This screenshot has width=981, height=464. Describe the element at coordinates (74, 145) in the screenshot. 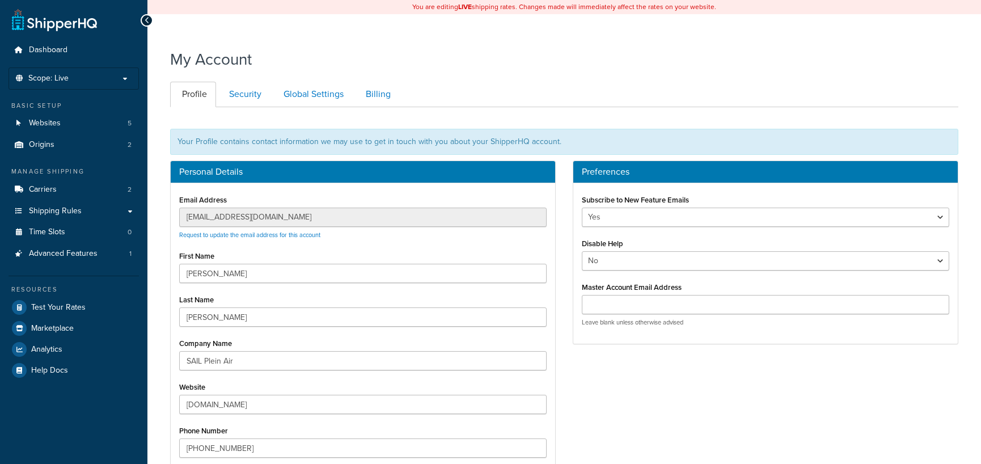

I see `a: Origins 2` at that location.